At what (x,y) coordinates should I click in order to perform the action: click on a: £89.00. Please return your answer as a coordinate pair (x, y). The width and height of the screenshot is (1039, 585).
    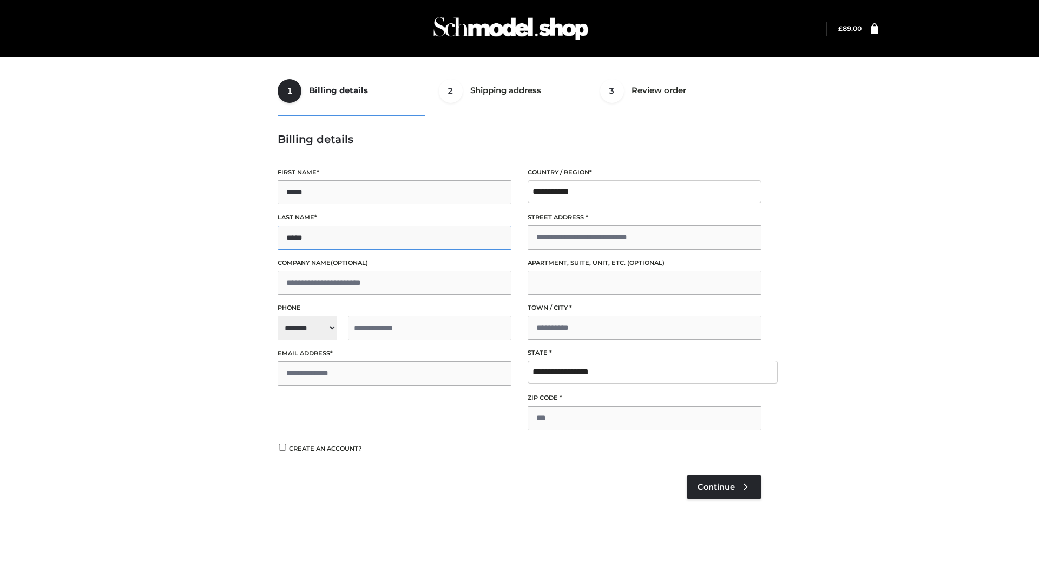
    Looking at the image, I should click on (850, 28).